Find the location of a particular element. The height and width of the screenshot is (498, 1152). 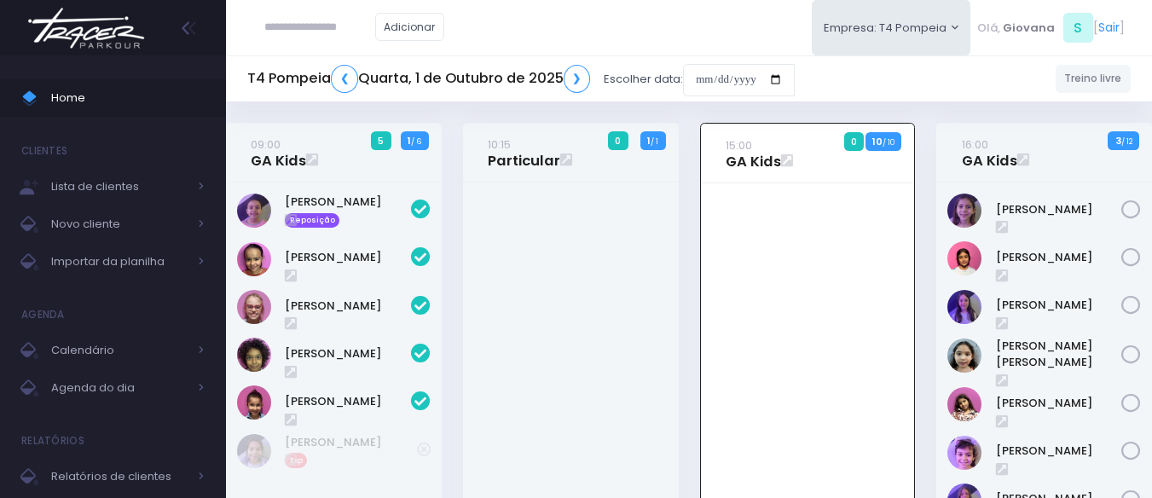

span: Novo cliente is located at coordinates (119, 224).